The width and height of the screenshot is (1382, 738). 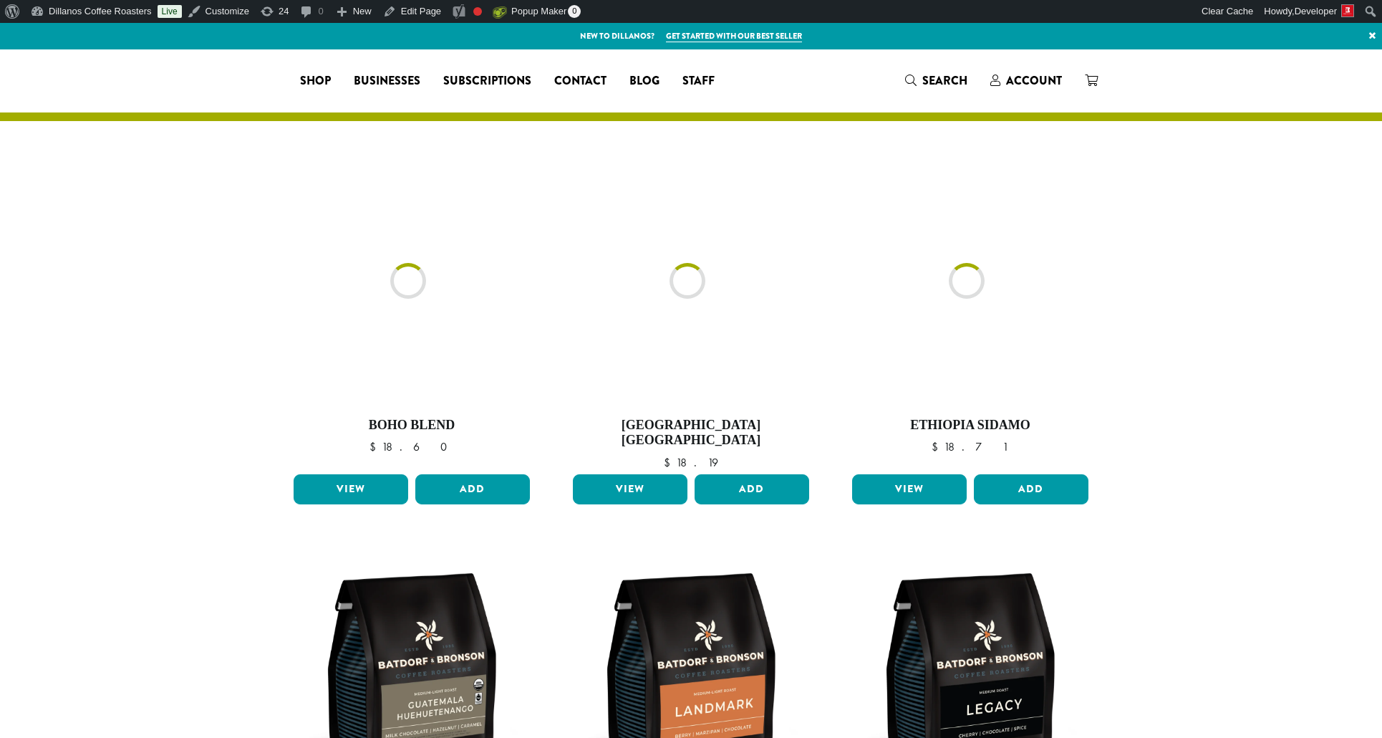 I want to click on span: Search, so click(x=945, y=80).